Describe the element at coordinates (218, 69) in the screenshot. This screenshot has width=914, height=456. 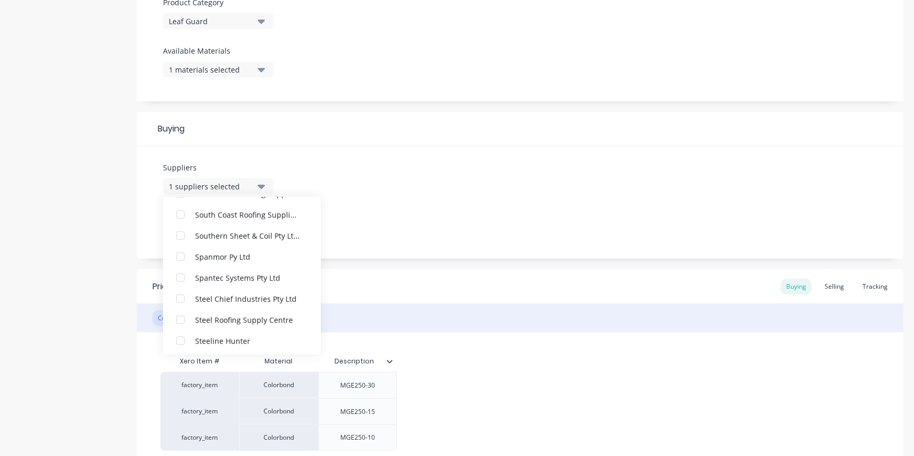
I see `button: 1 materials selected` at that location.